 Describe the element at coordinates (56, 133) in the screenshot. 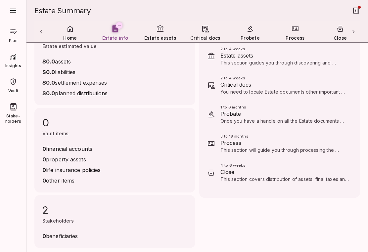

I see `span: Vault items` at that location.